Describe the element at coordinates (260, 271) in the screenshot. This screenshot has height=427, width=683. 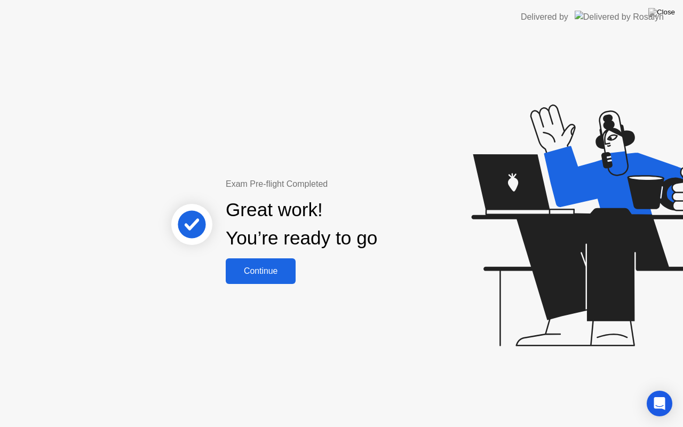
I see `button: Continue` at that location.